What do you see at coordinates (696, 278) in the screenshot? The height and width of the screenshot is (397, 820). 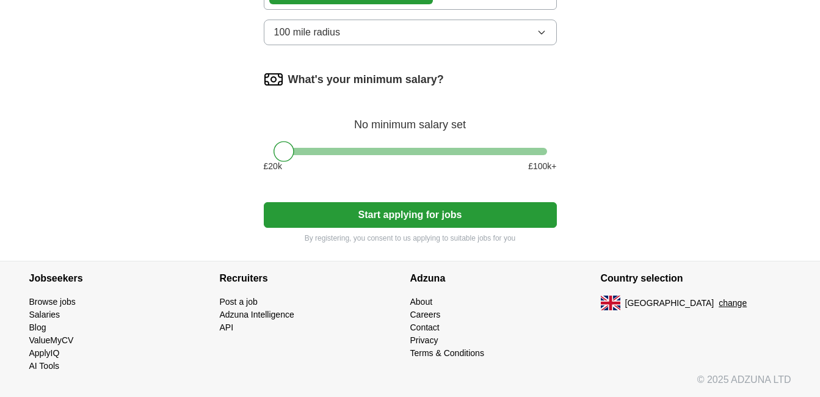 I see `h4: Country selection` at bounding box center [696, 278].